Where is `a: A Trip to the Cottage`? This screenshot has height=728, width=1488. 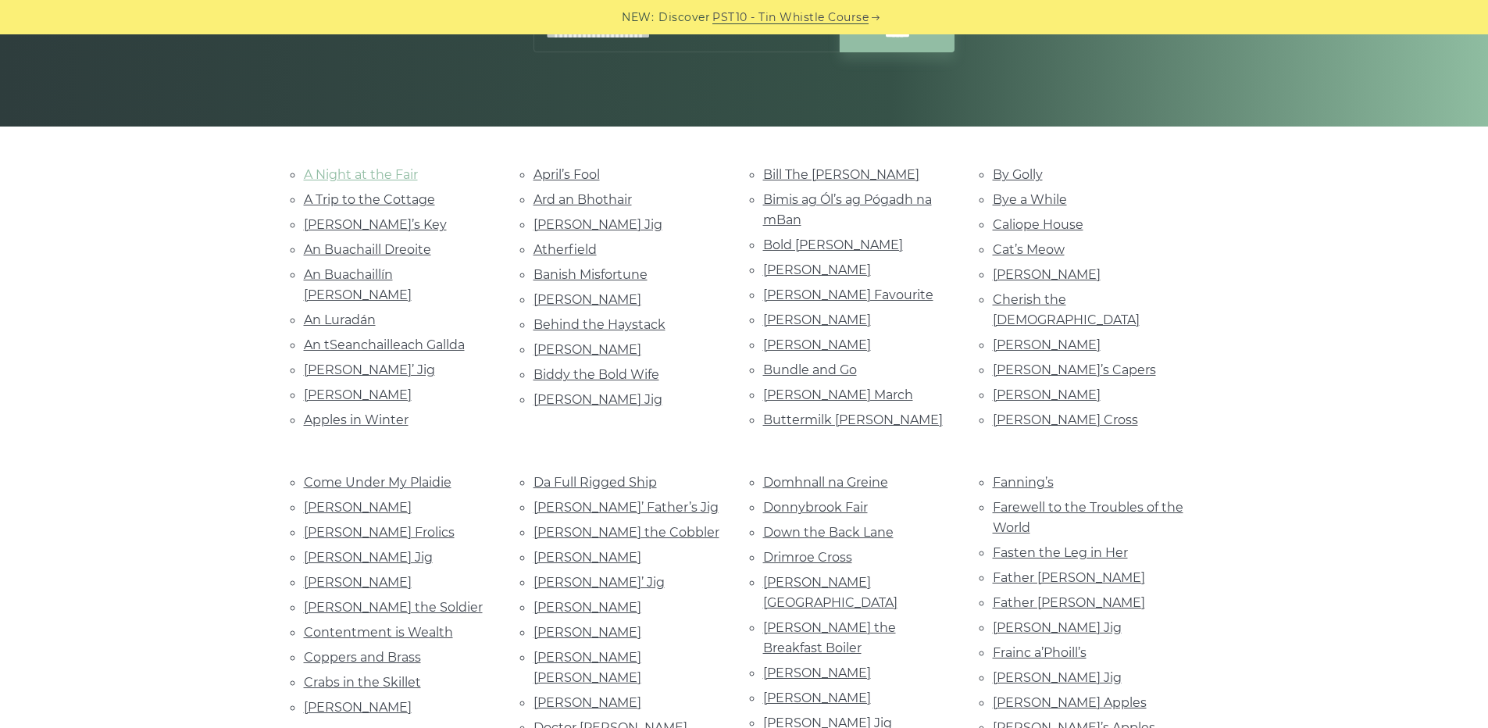 a: A Trip to the Cottage is located at coordinates (369, 199).